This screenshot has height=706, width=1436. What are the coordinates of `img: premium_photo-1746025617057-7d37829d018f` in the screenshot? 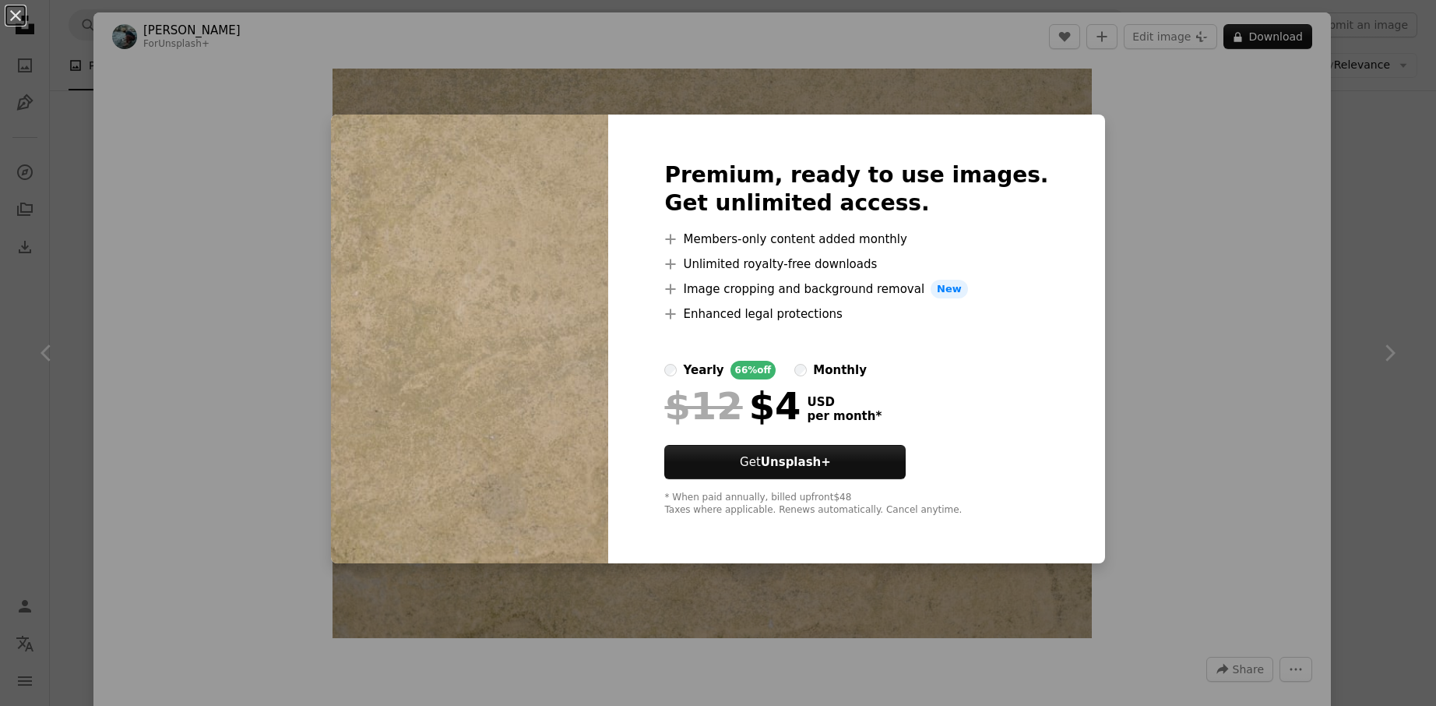 It's located at (470, 339).